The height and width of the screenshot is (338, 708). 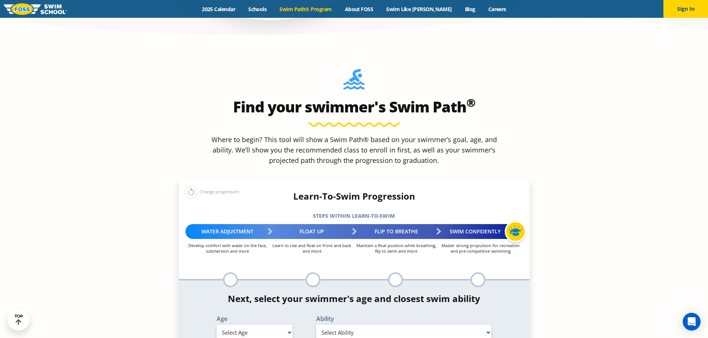 I want to click on div: Change progression, so click(x=212, y=192).